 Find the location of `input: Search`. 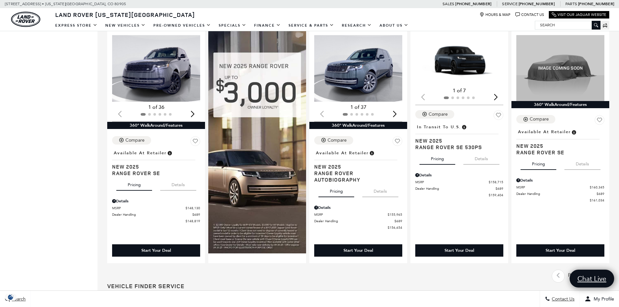

input: Search is located at coordinates (567, 25).